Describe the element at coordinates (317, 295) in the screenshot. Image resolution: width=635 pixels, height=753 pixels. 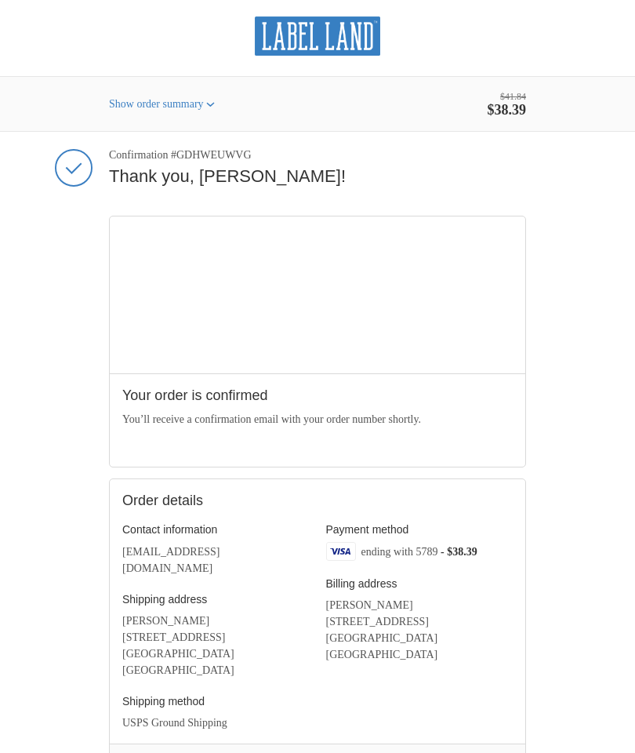
I see `div: Google map displaying pin point of shipping address: Lakewood, New Jersey` at that location.